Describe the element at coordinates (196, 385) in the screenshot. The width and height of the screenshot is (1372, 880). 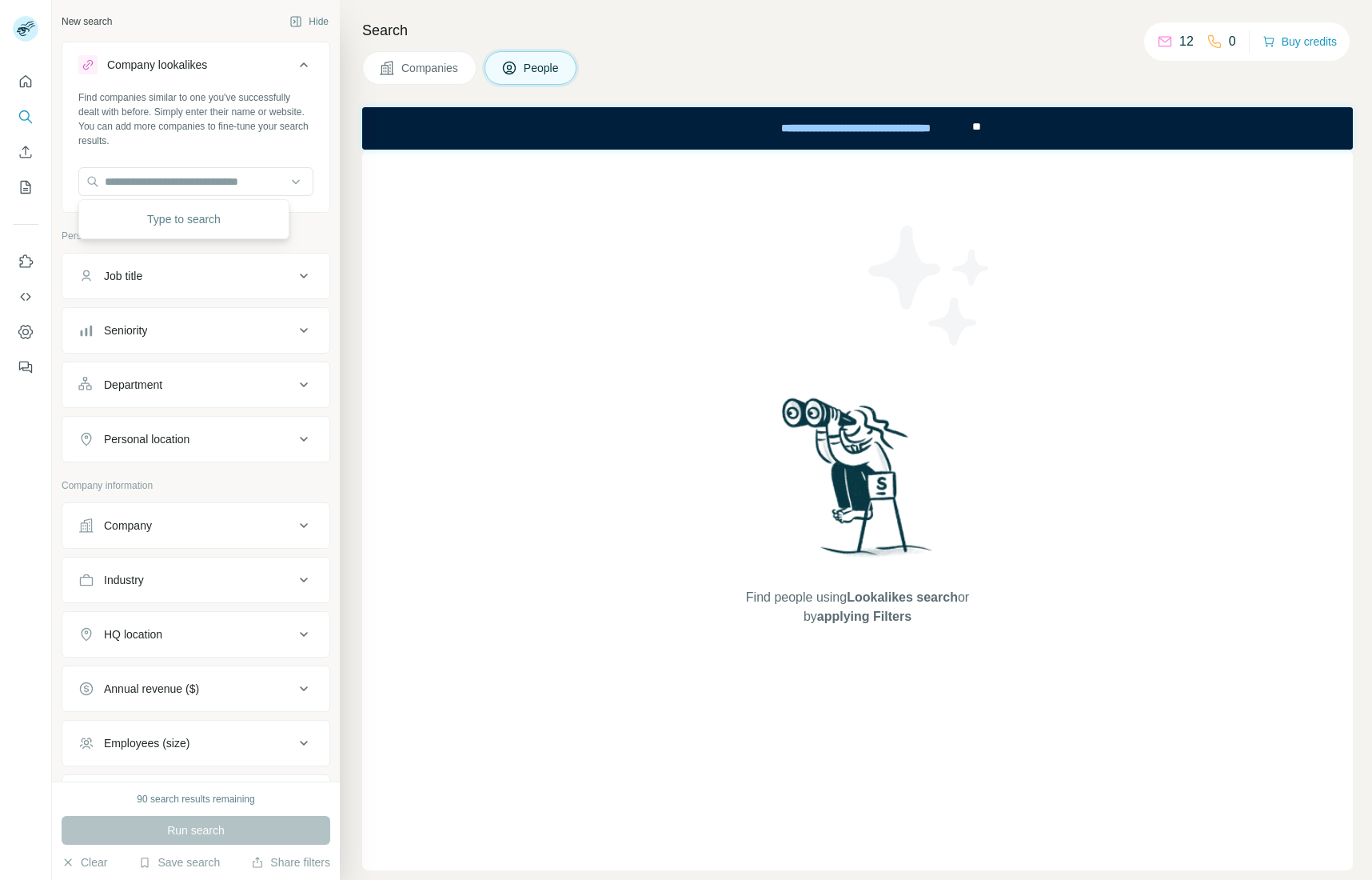
I see `button: Department` at that location.